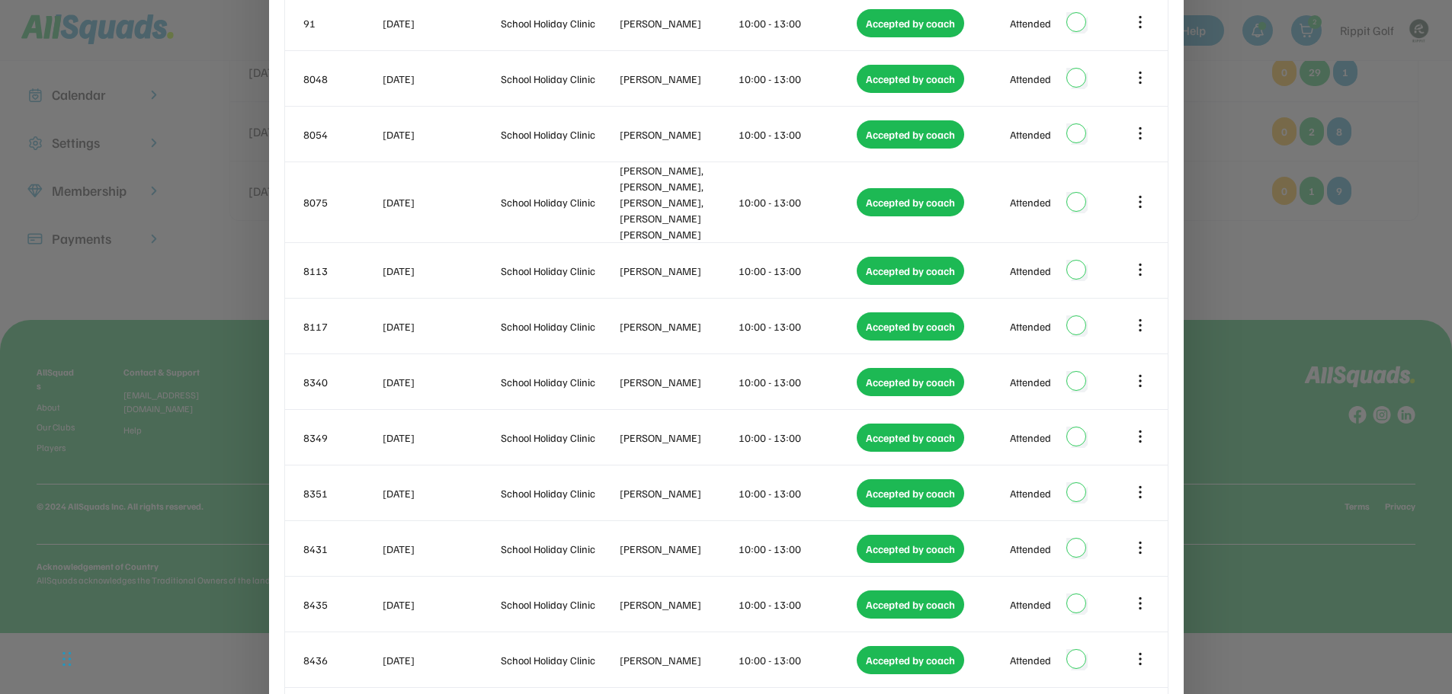  I want to click on div: 8075, so click(341, 202).